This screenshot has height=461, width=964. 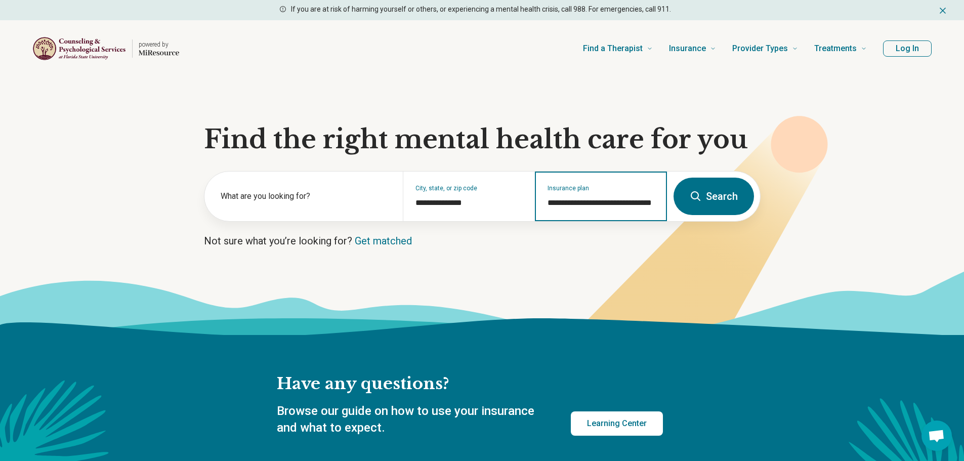 What do you see at coordinates (765, 49) in the screenshot?
I see `a: Provider Types` at bounding box center [765, 49].